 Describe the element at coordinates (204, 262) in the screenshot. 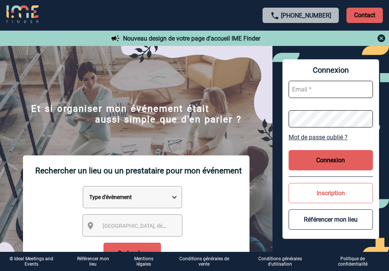

I see `p: Conditions générales de vente` at that location.